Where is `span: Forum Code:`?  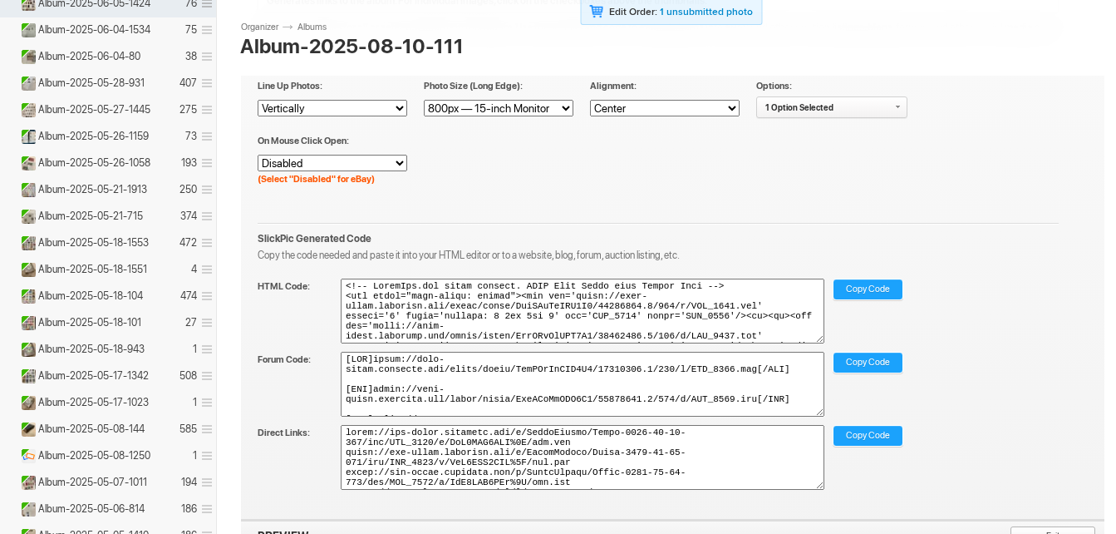
span: Forum Code: is located at coordinates (299, 361).